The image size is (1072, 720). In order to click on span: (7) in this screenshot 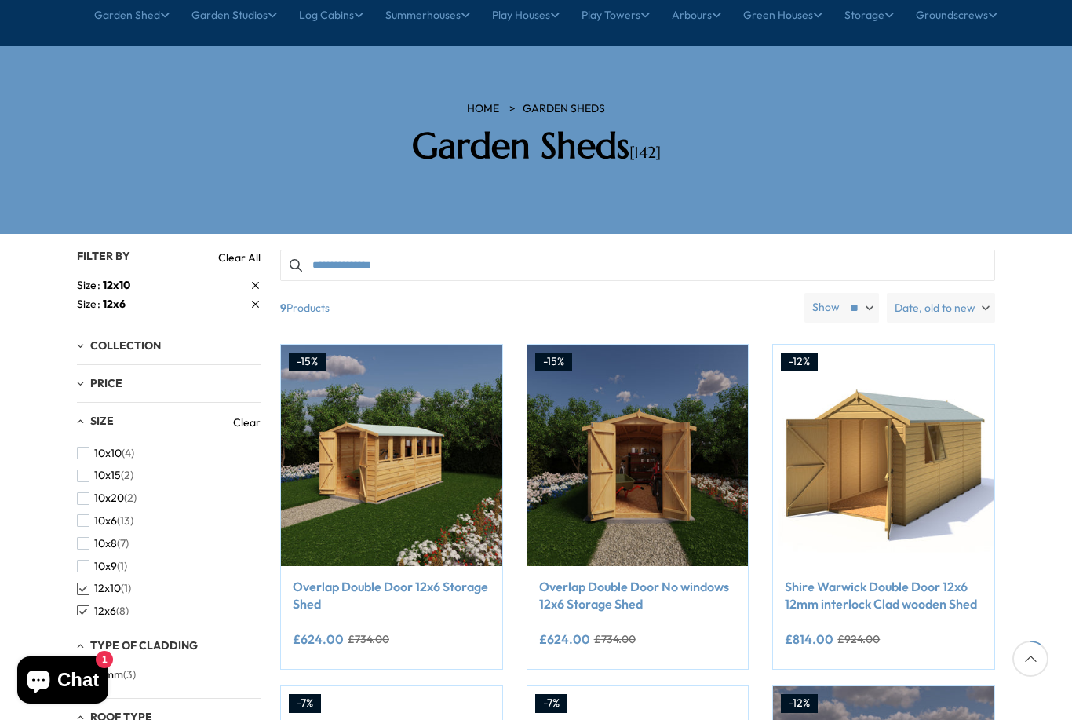, I will do `click(122, 543)`.